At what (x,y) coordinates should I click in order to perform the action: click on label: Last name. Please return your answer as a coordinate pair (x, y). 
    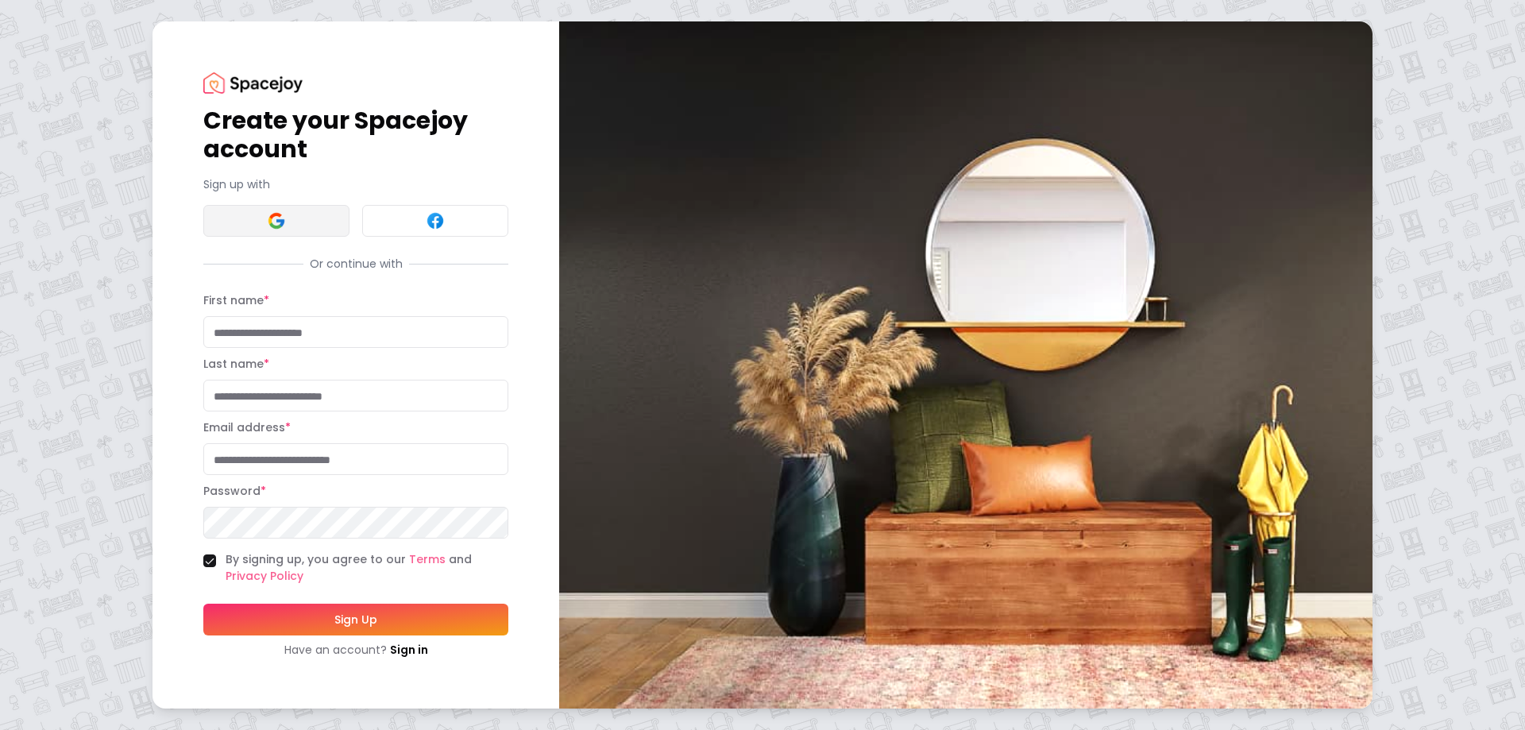
    Looking at the image, I should click on (236, 364).